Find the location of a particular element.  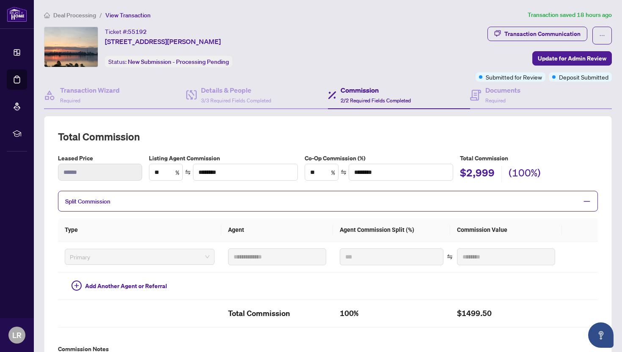

span: 3/3 Required Fields Completed is located at coordinates (236, 100).